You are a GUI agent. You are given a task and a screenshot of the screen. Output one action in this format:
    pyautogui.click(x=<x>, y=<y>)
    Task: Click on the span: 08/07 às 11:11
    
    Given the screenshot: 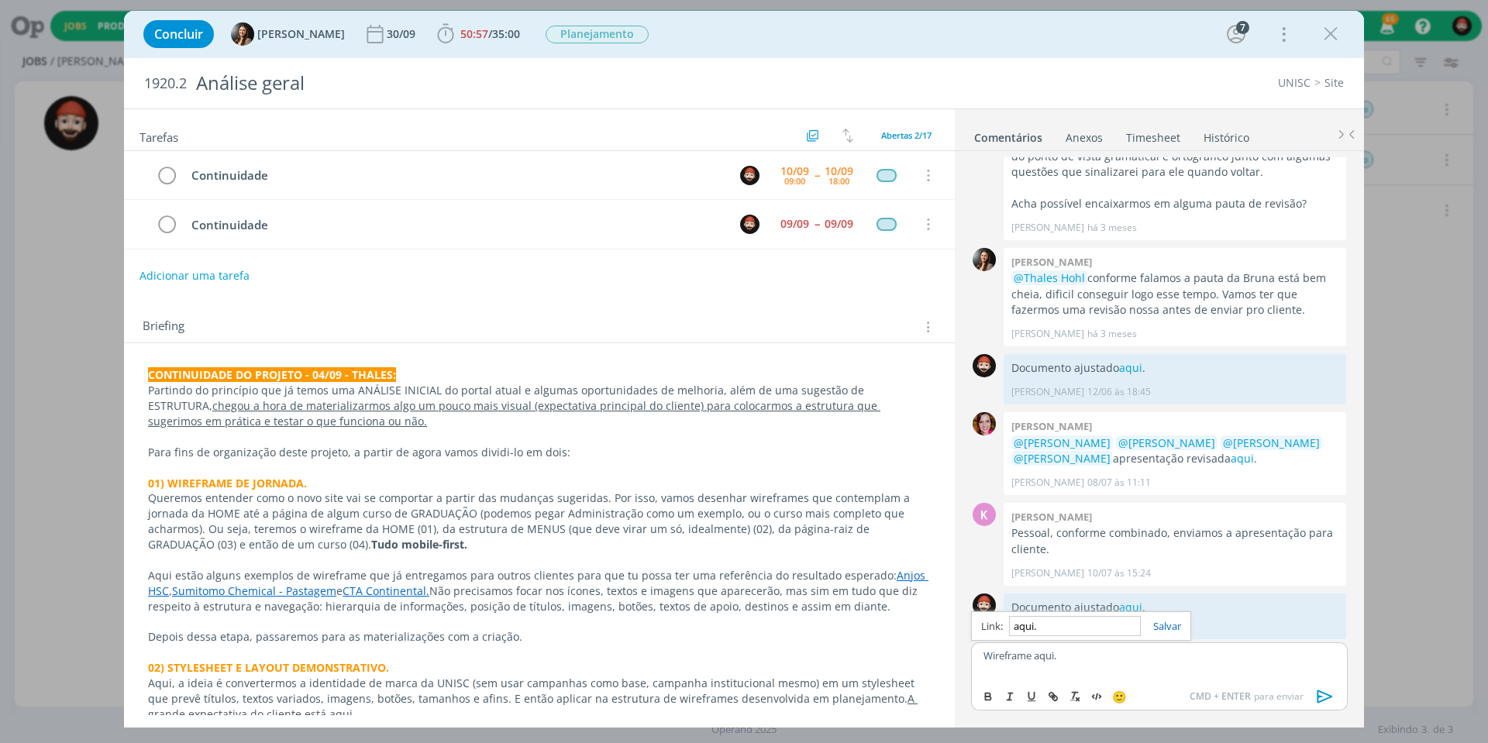 What is the action you would take?
    pyautogui.click(x=1119, y=483)
    